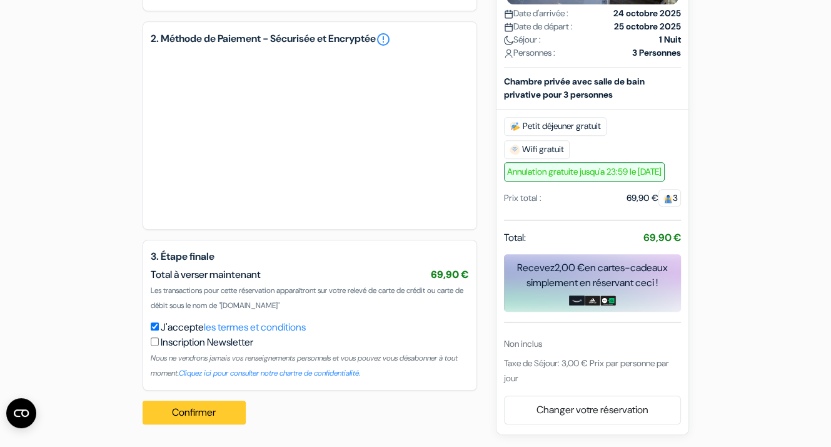 The height and width of the screenshot is (447, 831). I want to click on h5: 2. Méthode de Paiement - Sécurisée et Encryptée, so click(310, 39).